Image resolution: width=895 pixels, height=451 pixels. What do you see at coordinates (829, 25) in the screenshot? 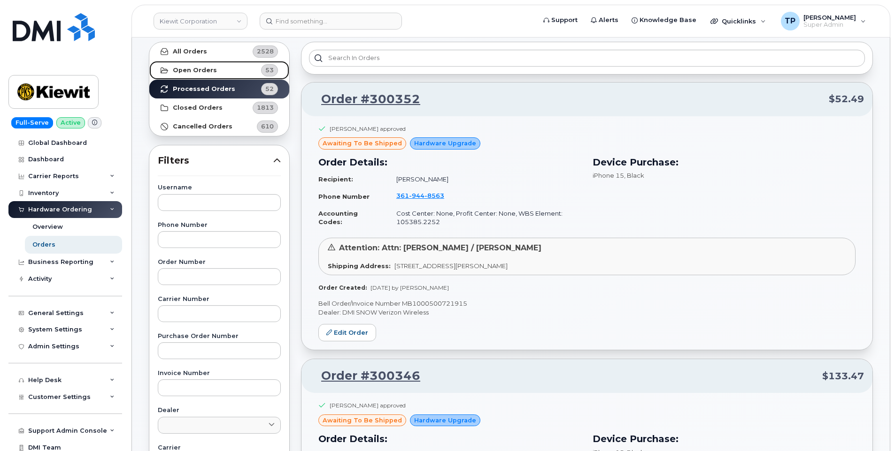
I see `span: Super Admin` at bounding box center [829, 25].